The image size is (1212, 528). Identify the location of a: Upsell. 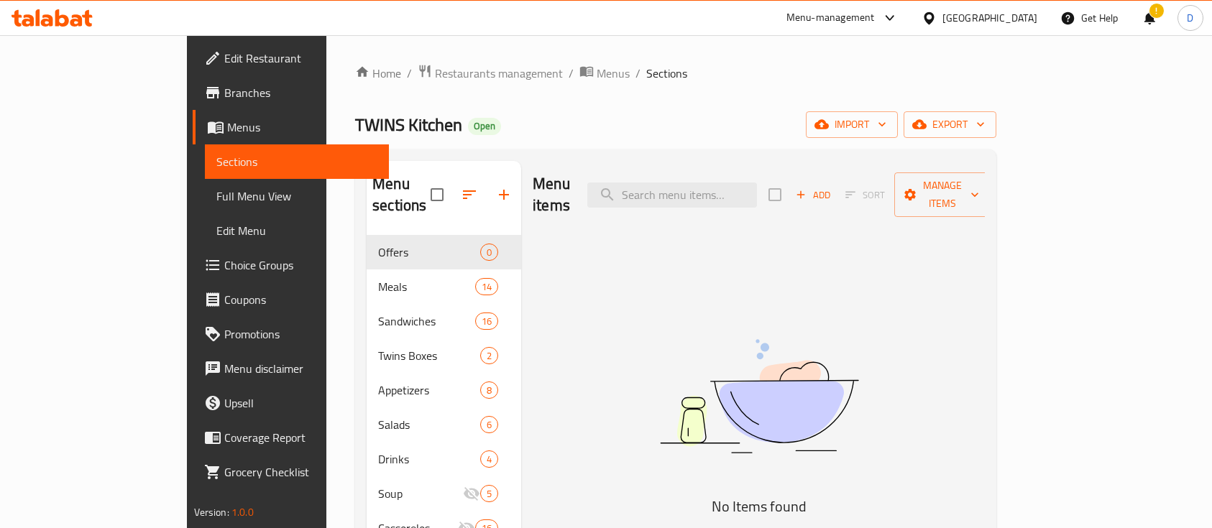
(291, 403).